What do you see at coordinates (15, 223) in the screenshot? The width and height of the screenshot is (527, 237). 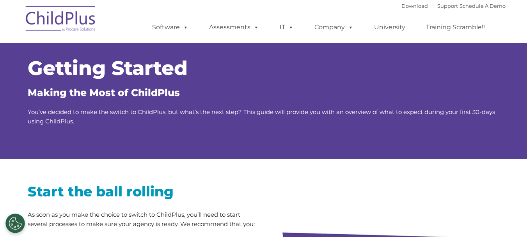 I see `button: Cookies Settings` at bounding box center [15, 223].